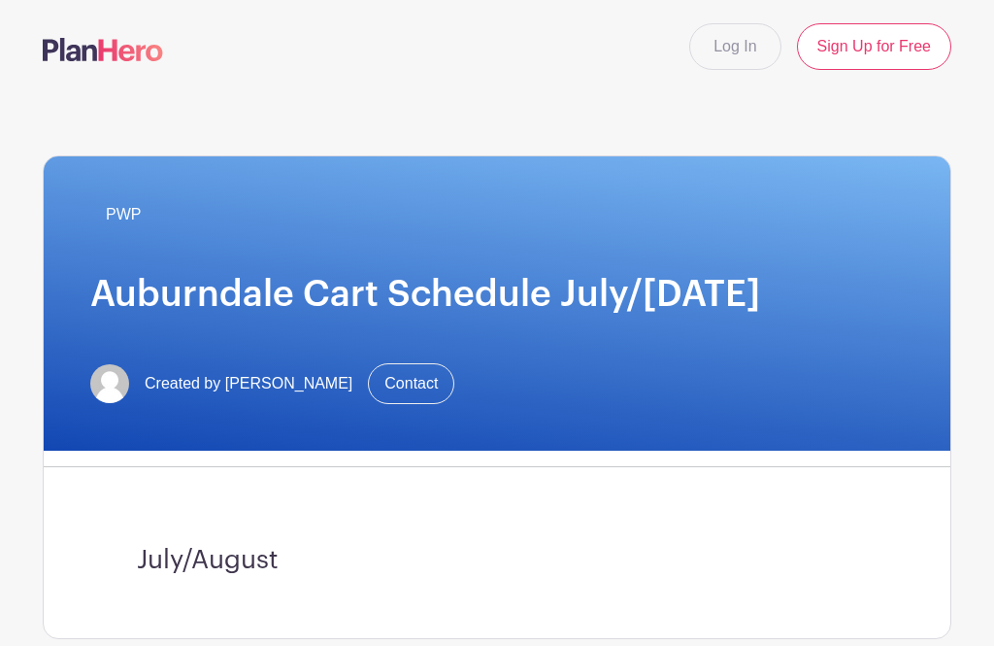 The height and width of the screenshot is (646, 994). What do you see at coordinates (411, 384) in the screenshot?
I see `a: Contact` at bounding box center [411, 384].